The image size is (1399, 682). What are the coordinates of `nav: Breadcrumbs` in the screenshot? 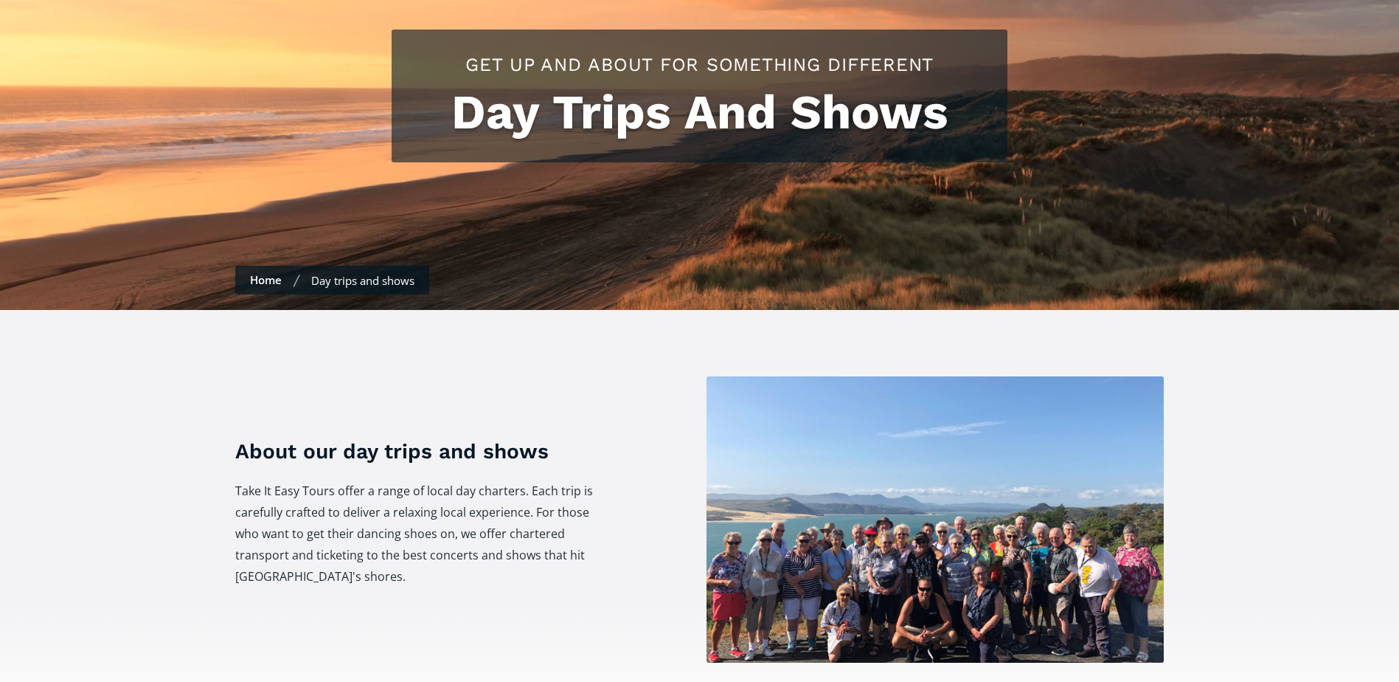 It's located at (332, 280).